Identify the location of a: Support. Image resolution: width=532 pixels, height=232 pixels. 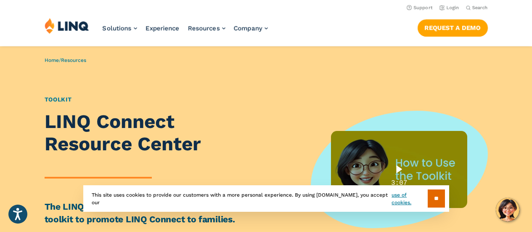
(419, 8).